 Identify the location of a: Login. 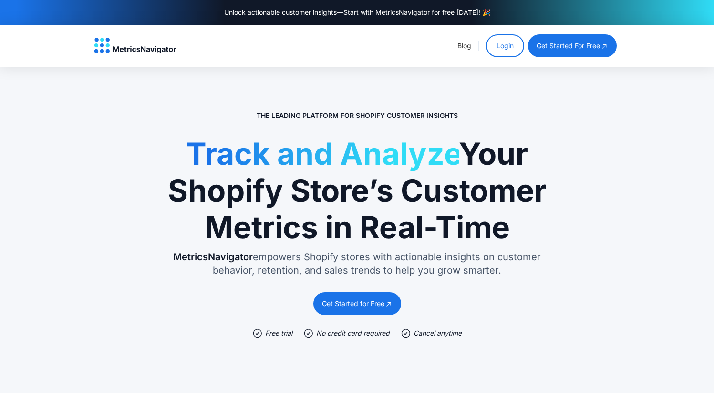
(505, 46).